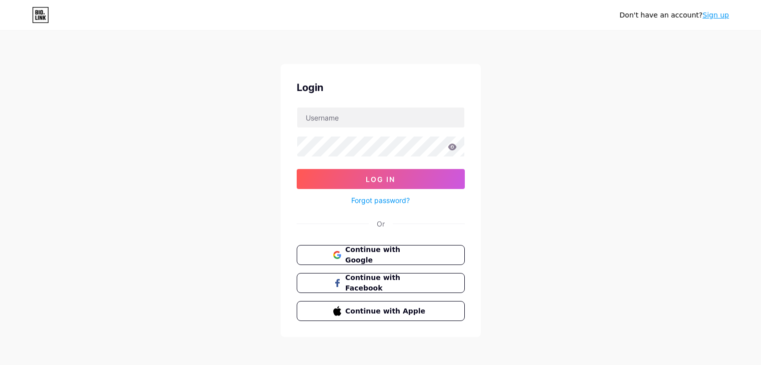 The image size is (761, 365). What do you see at coordinates (380, 200) in the screenshot?
I see `a: Forgot password?` at bounding box center [380, 200].